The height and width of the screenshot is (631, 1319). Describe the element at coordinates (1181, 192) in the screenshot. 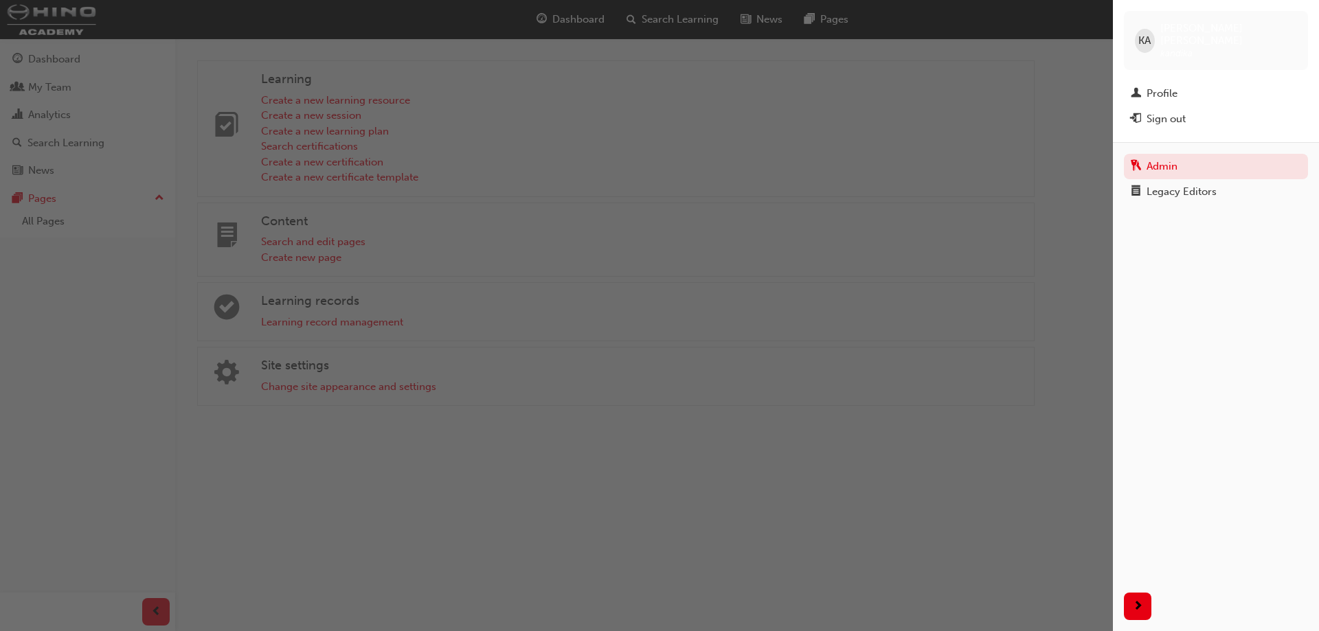

I see `div: Legacy Editors` at that location.